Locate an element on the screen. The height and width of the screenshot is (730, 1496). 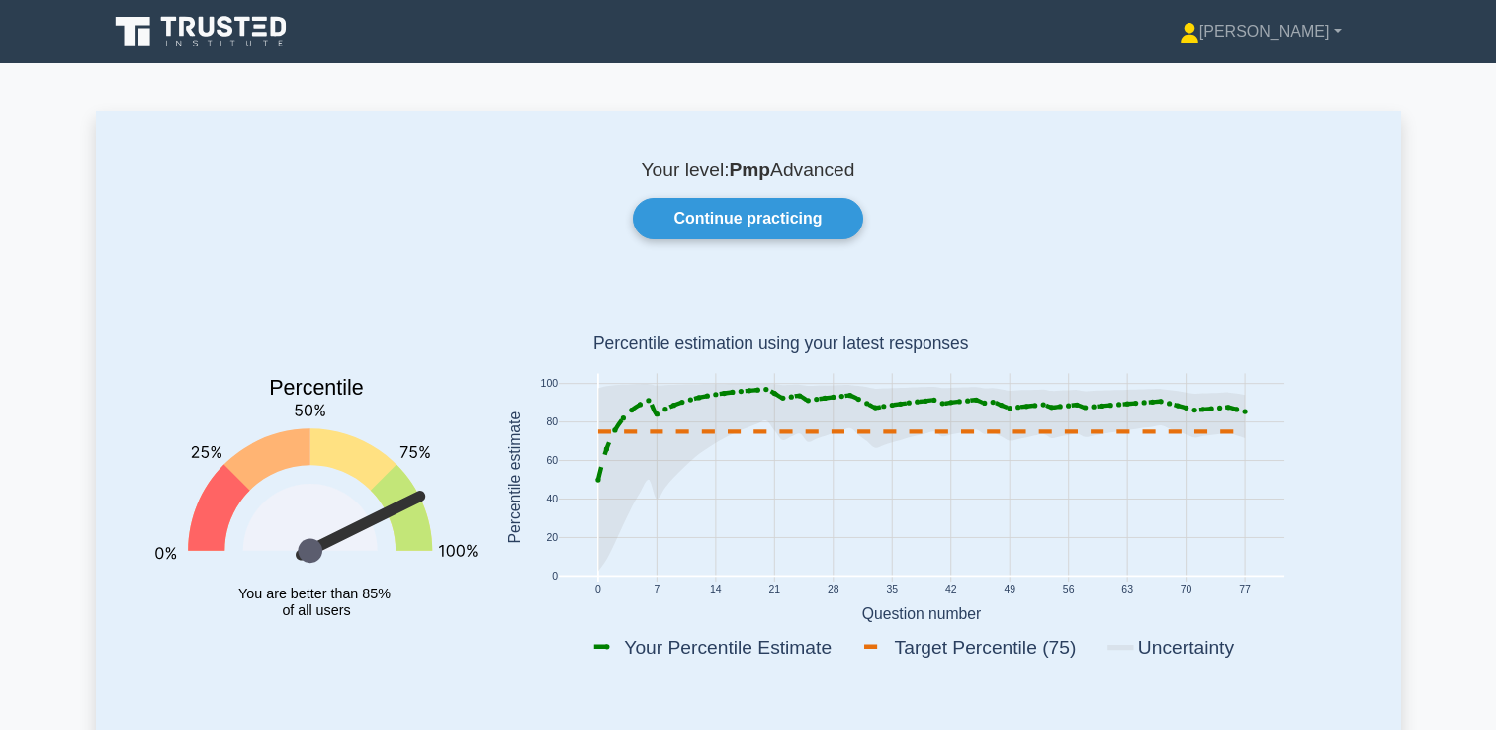
tspan: You are better than 85% is located at coordinates (314, 593).